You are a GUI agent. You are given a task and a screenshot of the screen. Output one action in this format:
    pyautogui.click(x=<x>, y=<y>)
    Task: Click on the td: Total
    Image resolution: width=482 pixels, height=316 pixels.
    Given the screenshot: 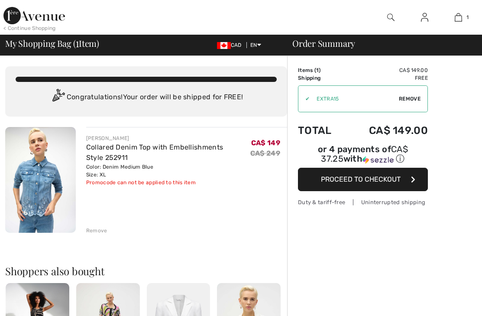 What is the action you would take?
    pyautogui.click(x=321, y=130)
    